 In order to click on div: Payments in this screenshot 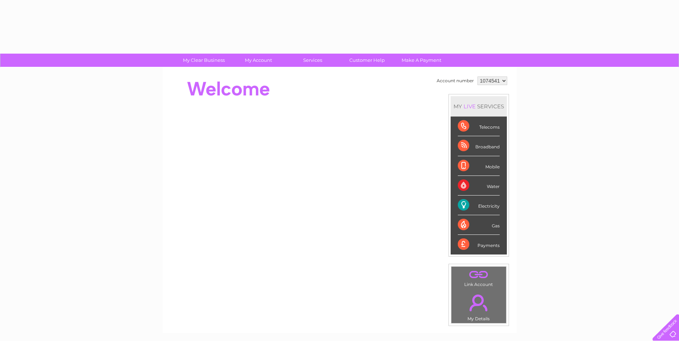, I will do `click(478, 245)`.